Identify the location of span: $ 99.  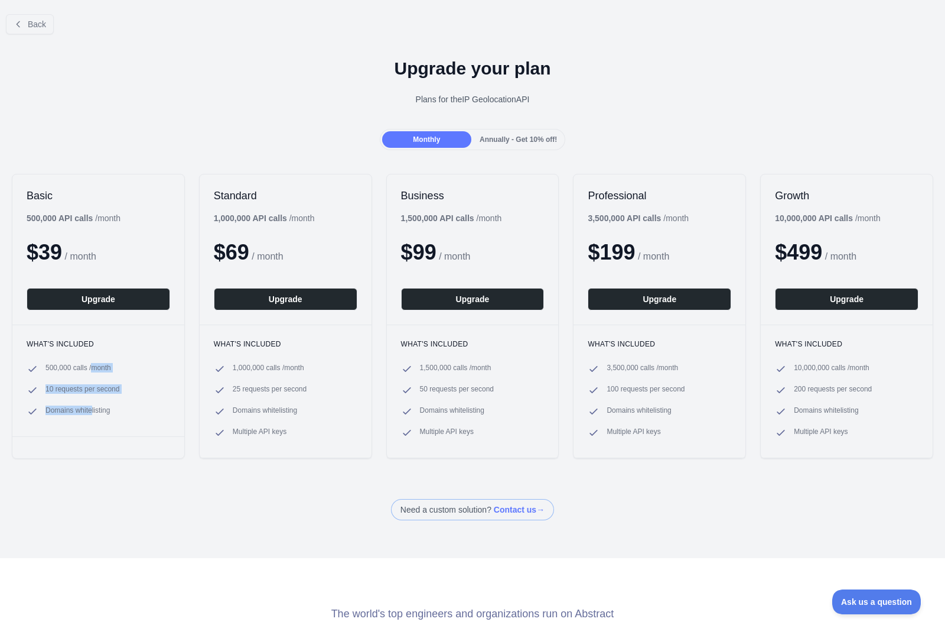
(419, 252).